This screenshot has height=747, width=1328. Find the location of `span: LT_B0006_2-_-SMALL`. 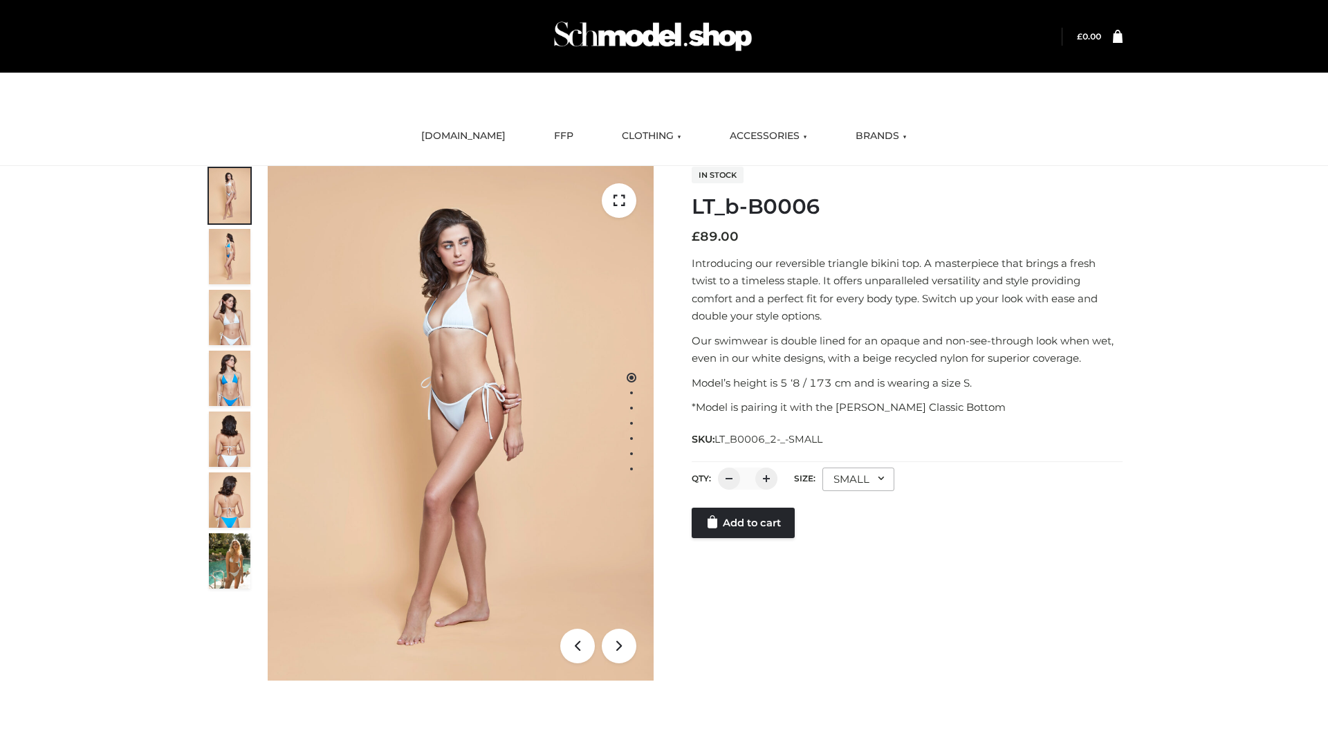

span: LT_B0006_2-_-SMALL is located at coordinates (768, 439).